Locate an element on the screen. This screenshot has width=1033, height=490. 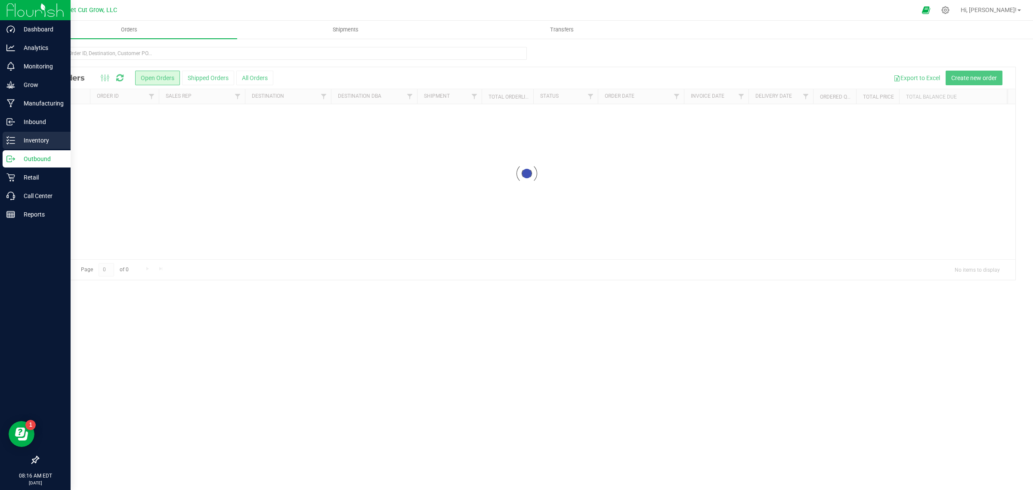
inline-svg: Reports is located at coordinates (11, 214).